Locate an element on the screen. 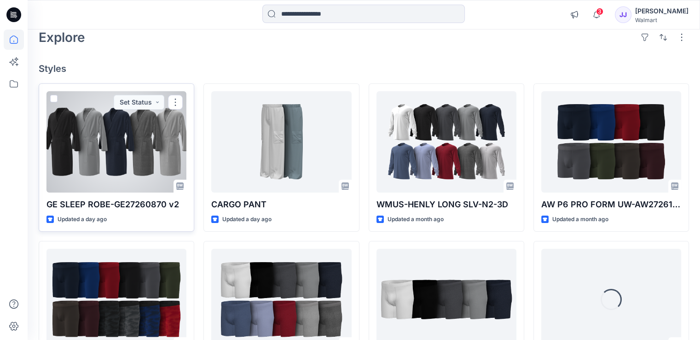 Image resolution: width=700 pixels, height=340 pixels. span: 3 is located at coordinates (600, 12).